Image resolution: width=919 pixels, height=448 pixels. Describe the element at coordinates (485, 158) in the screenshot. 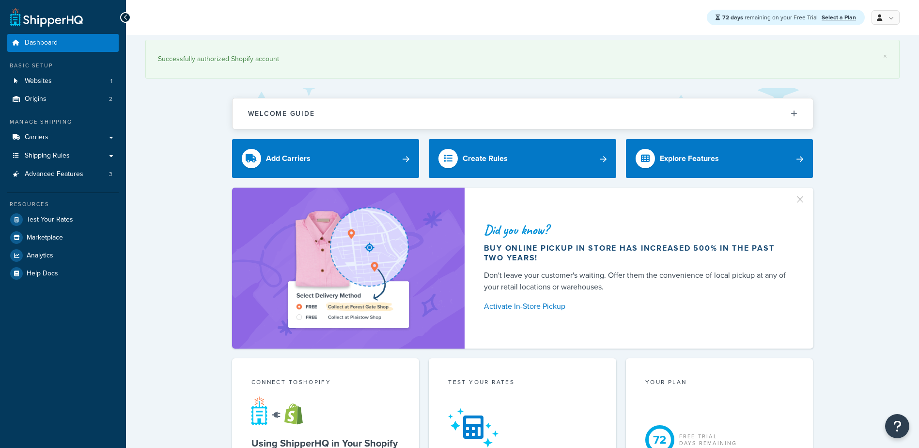

I see `div: Create Rules` at that location.